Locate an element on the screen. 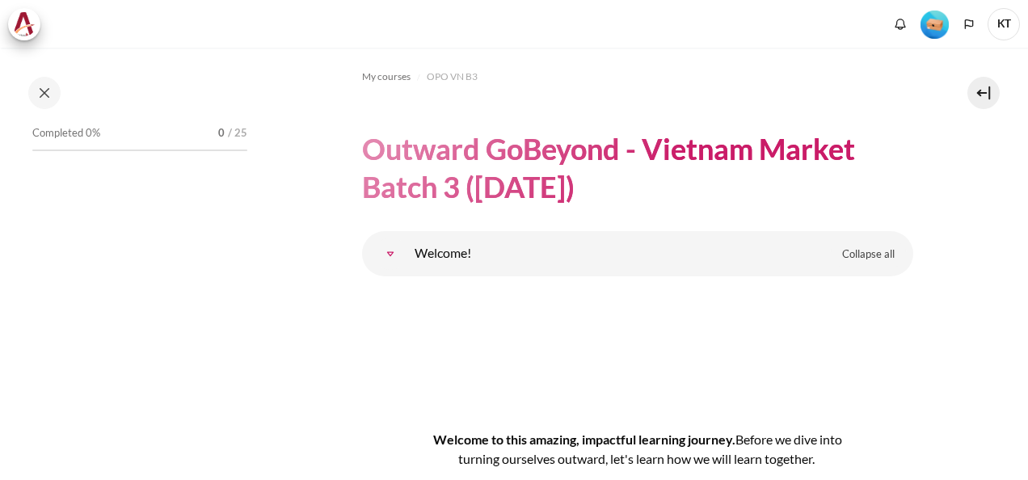  span: Collapse all is located at coordinates (868, 255).